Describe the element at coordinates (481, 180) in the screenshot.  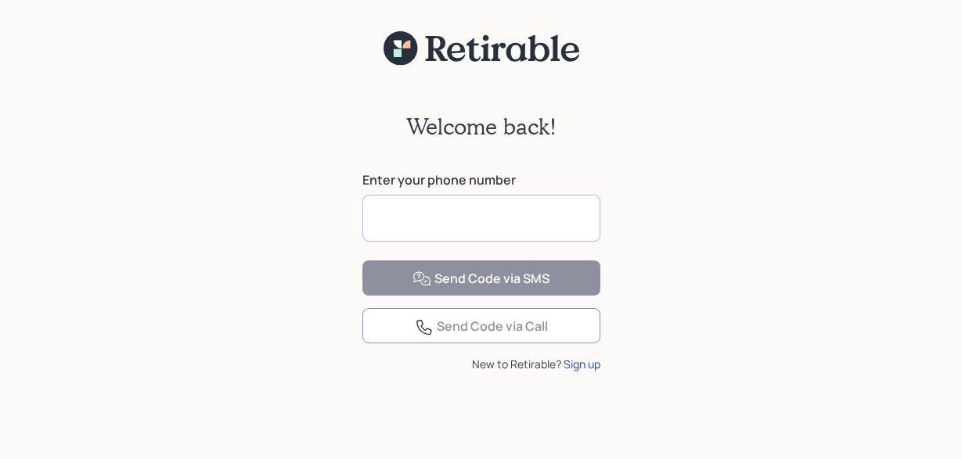
I see `label: Enter your phone number` at that location.